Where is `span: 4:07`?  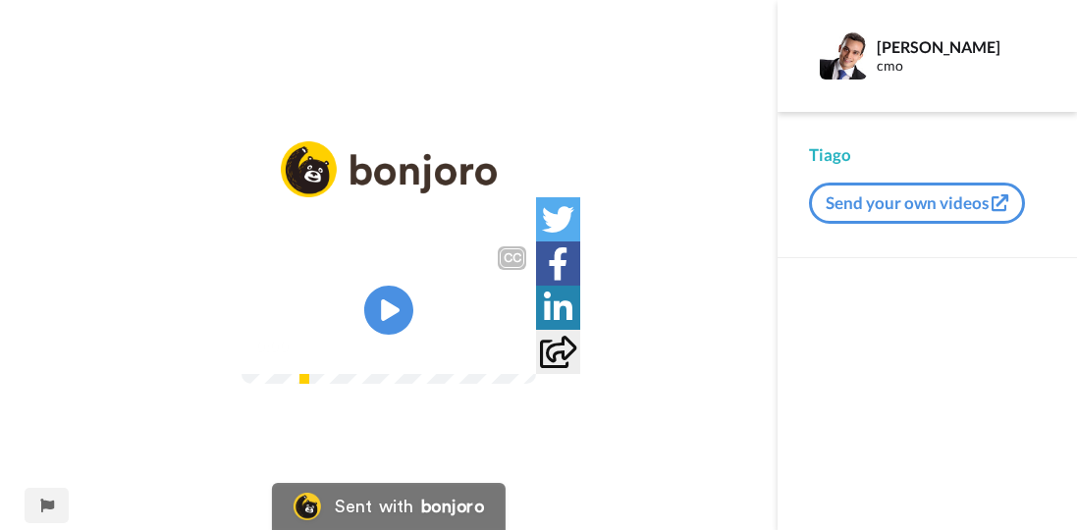 span: 4:07 is located at coordinates (321, 347).